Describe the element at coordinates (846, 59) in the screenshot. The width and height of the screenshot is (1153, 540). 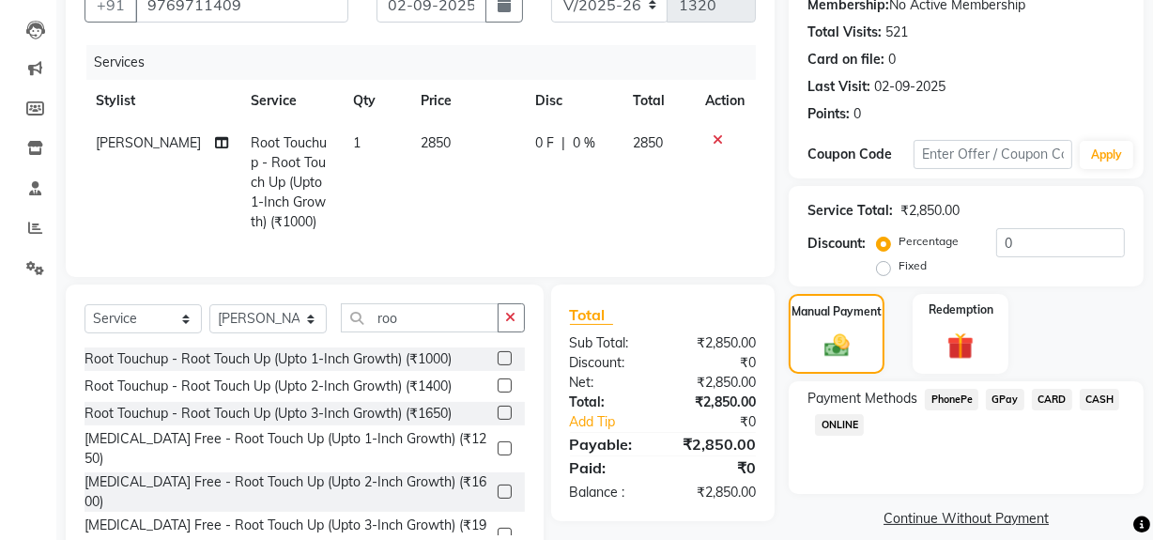
I see `div: Card on file:` at that location.